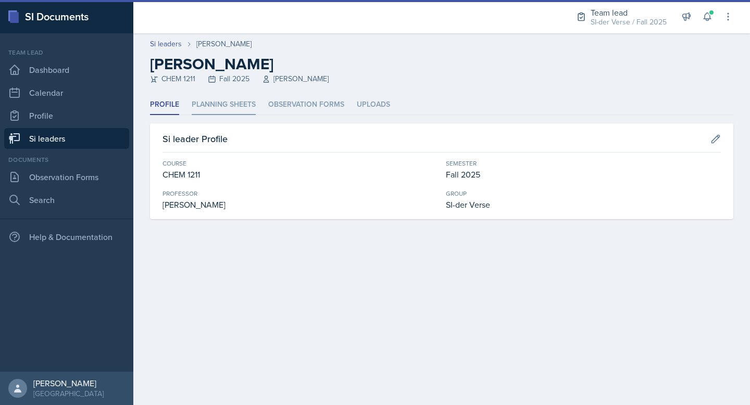  What do you see at coordinates (67, 93) in the screenshot?
I see `a: Calendar` at bounding box center [67, 93].